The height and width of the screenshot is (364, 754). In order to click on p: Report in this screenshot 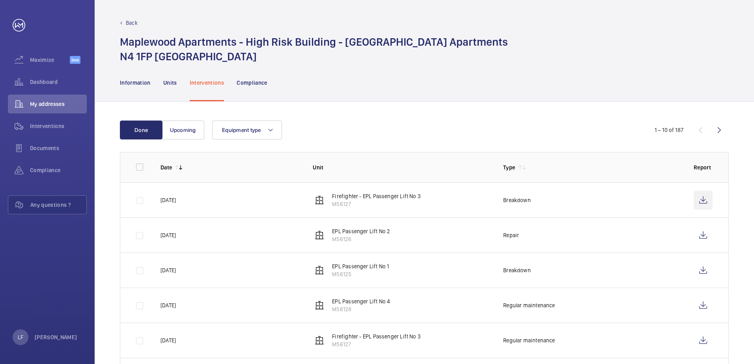, I will do `click(703, 168)`.